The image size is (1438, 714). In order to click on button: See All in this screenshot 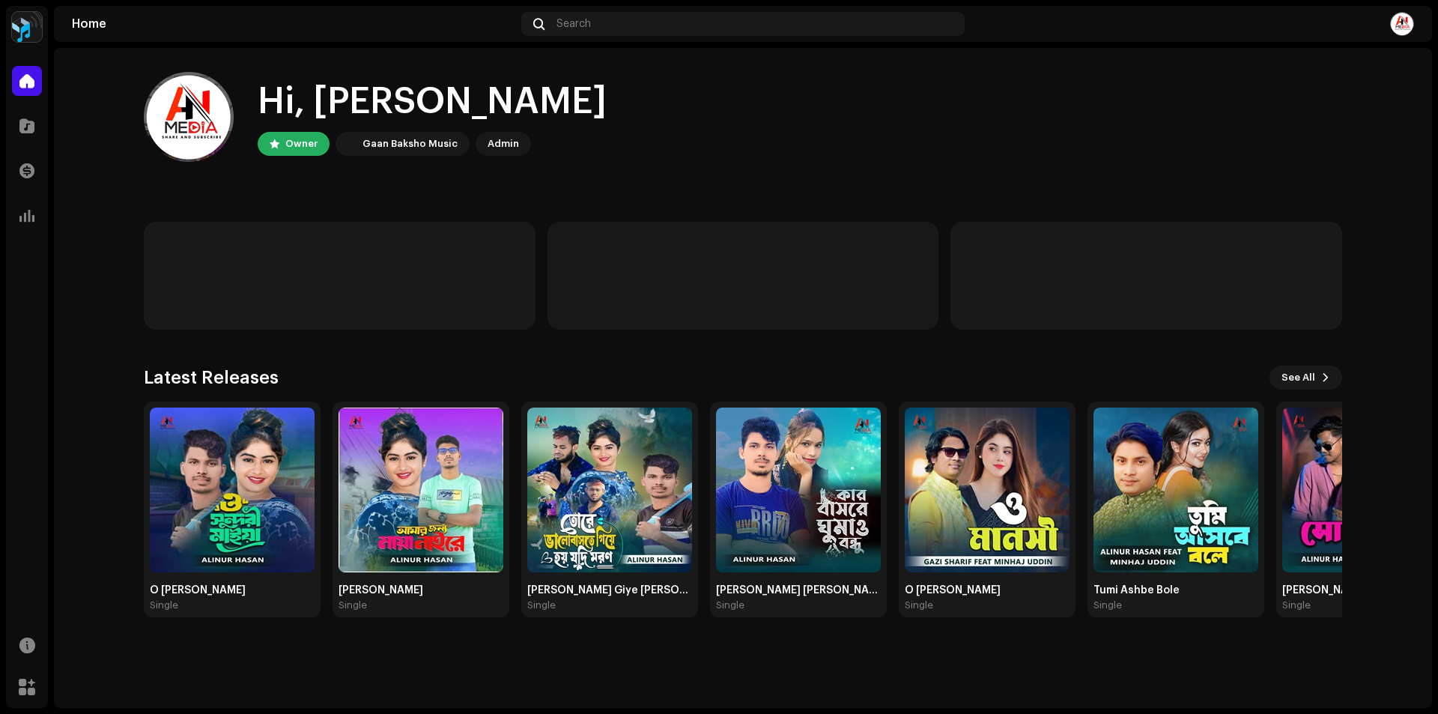, I will do `click(1305, 377)`.